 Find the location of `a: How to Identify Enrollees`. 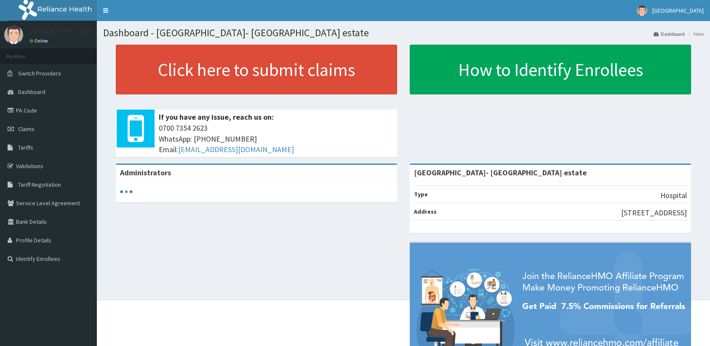

a: How to Identify Enrollees is located at coordinates (550, 69).